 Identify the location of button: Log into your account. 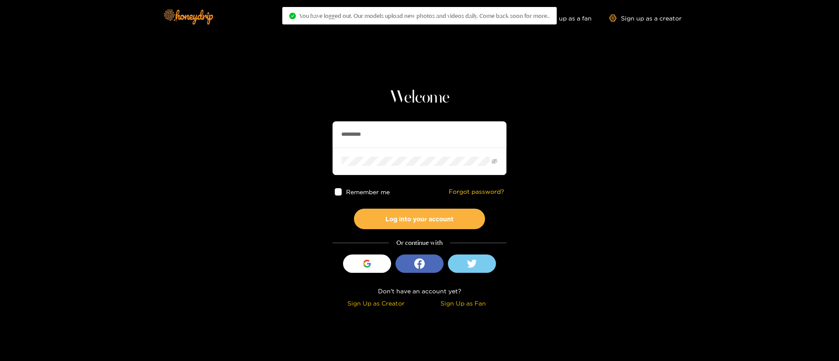
(419, 219).